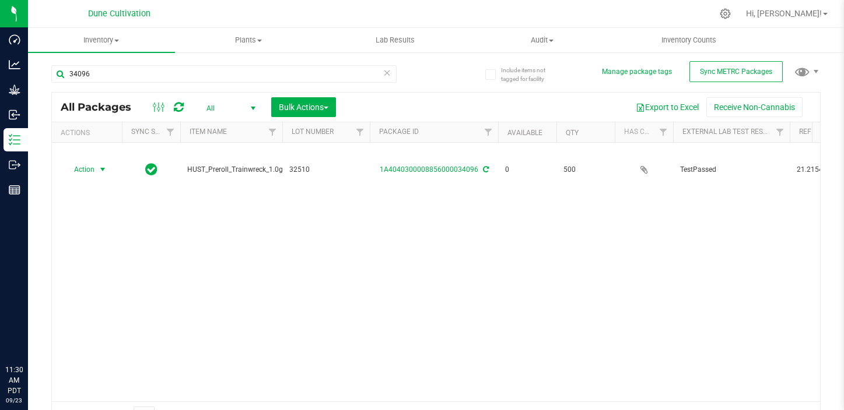 The height and width of the screenshot is (410, 844). What do you see at coordinates (151, 170) in the screenshot?
I see `span: In Sync` at bounding box center [151, 170].